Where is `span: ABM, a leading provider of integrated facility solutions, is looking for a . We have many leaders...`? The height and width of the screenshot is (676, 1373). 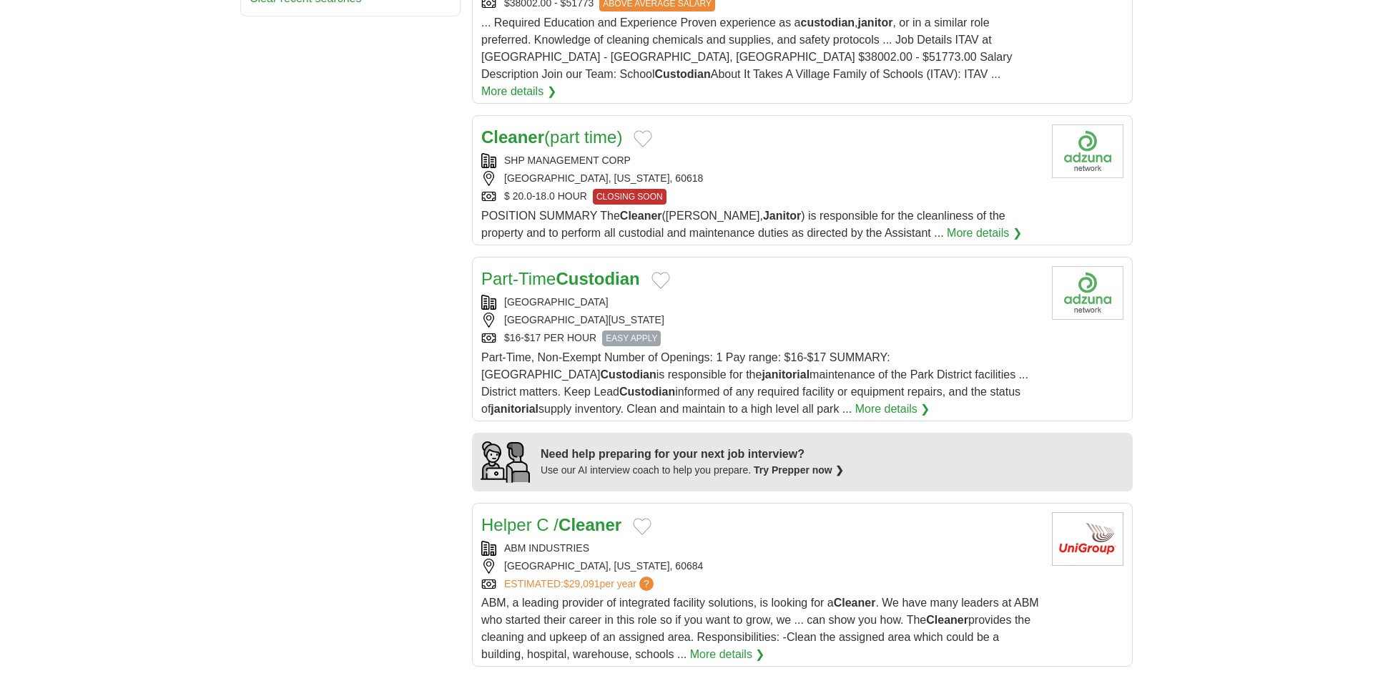
span: ABM, a leading provider of integrated facility solutions, is looking for a . We have many leaders... is located at coordinates (760, 628).